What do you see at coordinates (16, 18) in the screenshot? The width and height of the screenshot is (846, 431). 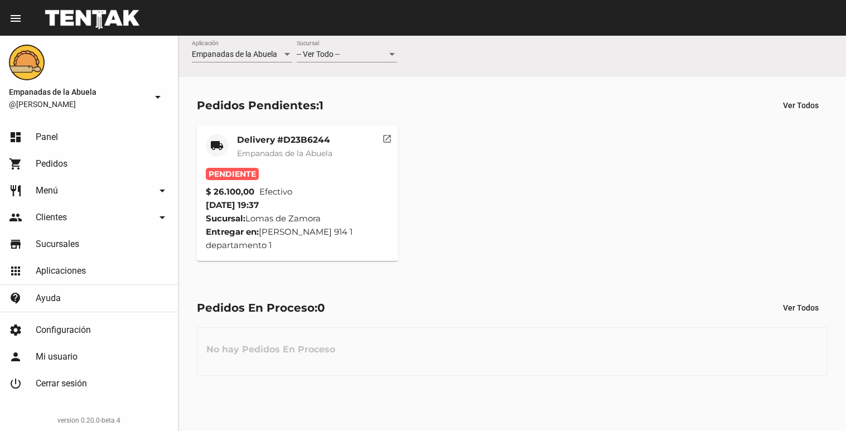 I see `mat-icon: menu` at bounding box center [16, 18].